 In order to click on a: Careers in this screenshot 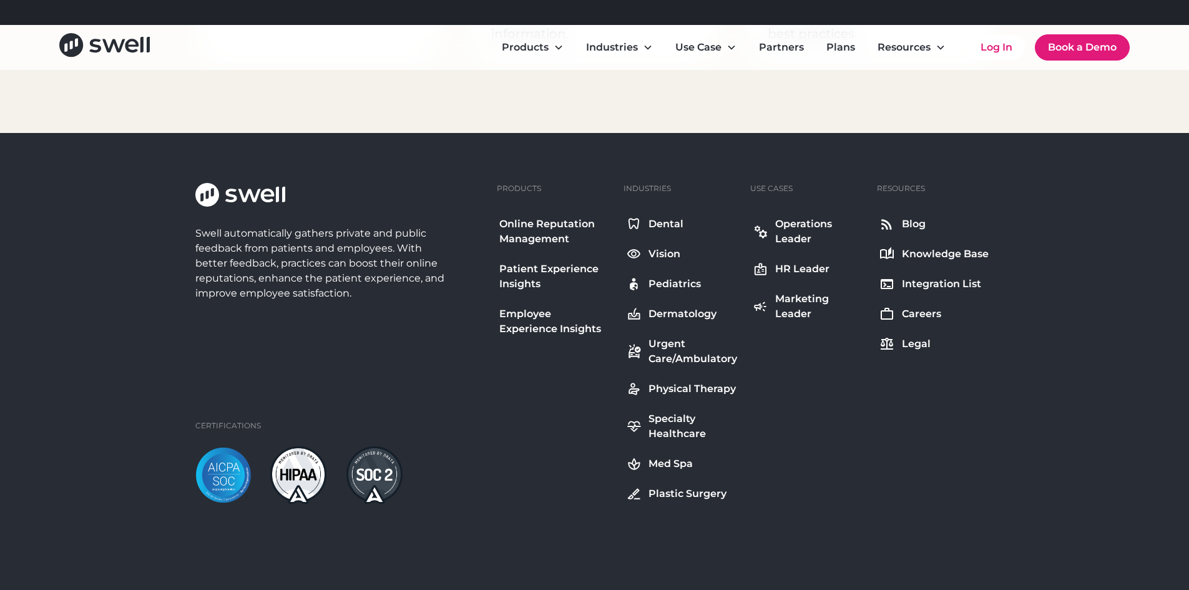, I will do `click(934, 314)`.